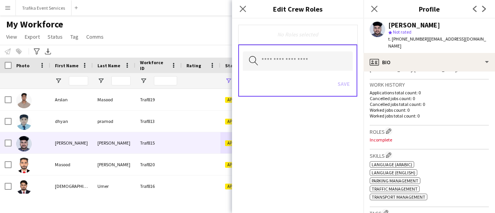  Describe the element at coordinates (48, 51) in the screenshot. I see `app-action-btn: Export XLSX` at that location.